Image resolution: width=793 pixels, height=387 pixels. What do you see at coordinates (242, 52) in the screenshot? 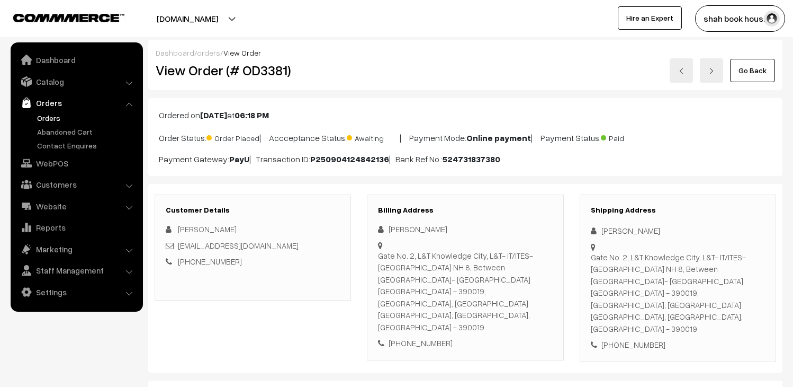
I see `span: View Order` at bounding box center [242, 52].